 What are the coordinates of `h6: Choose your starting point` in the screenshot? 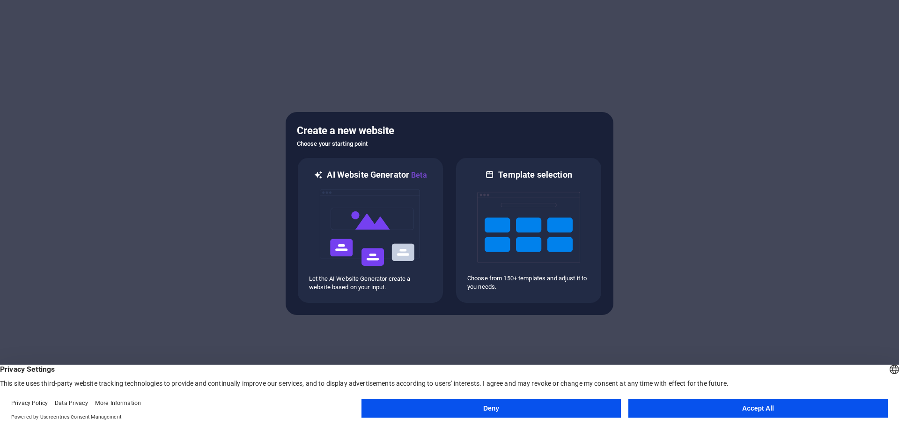 It's located at (450, 144).